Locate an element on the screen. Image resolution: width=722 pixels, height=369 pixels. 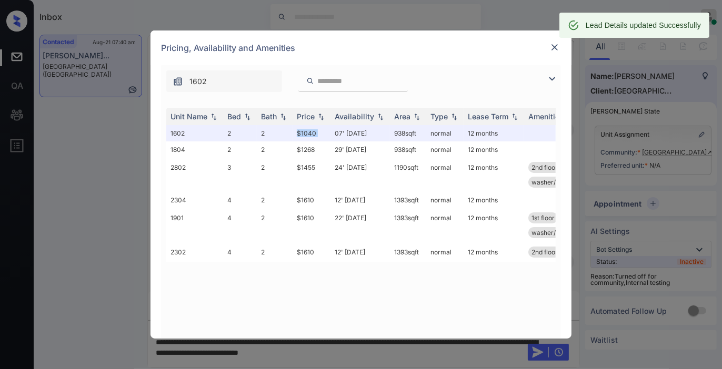
td: 1602 is located at coordinates (195, 133).